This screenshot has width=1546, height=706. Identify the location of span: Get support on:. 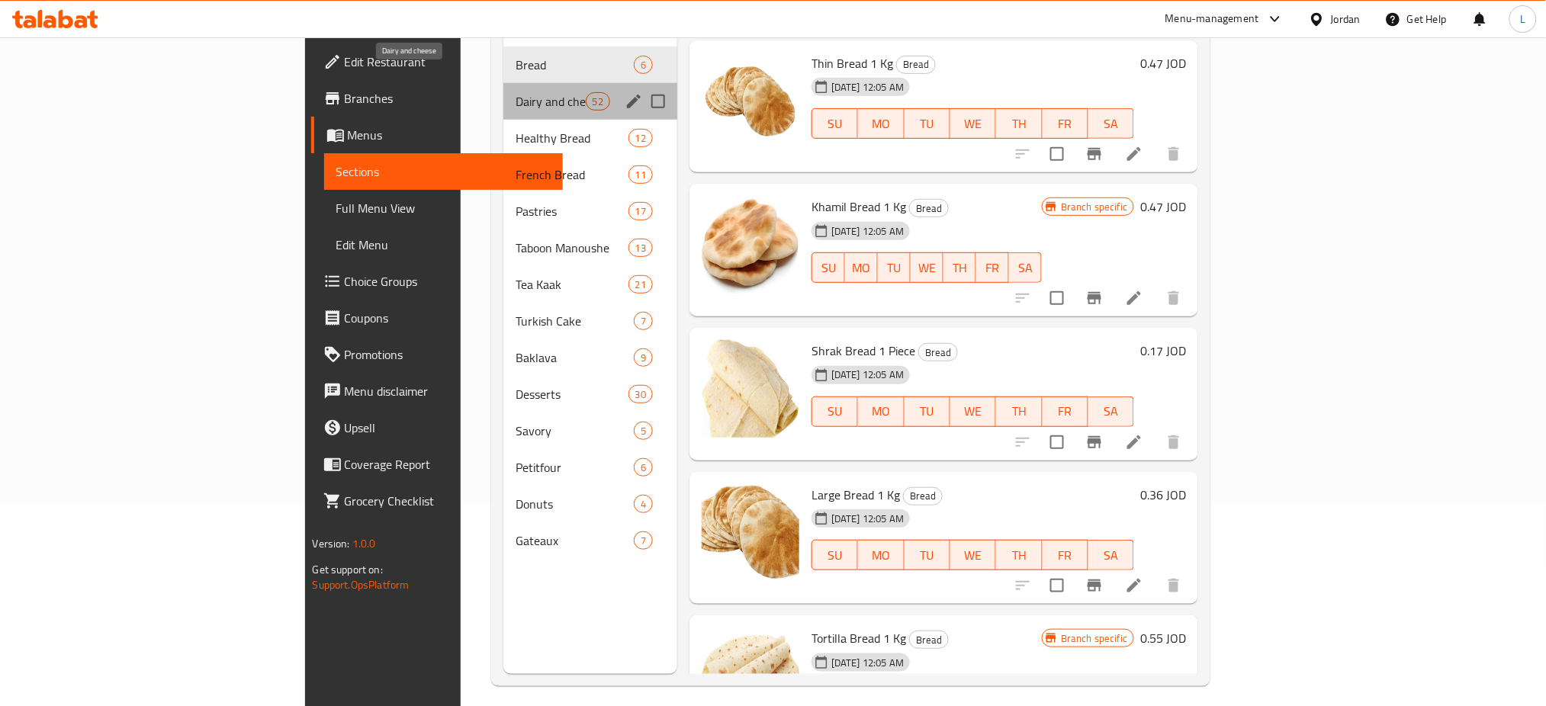
(348, 570).